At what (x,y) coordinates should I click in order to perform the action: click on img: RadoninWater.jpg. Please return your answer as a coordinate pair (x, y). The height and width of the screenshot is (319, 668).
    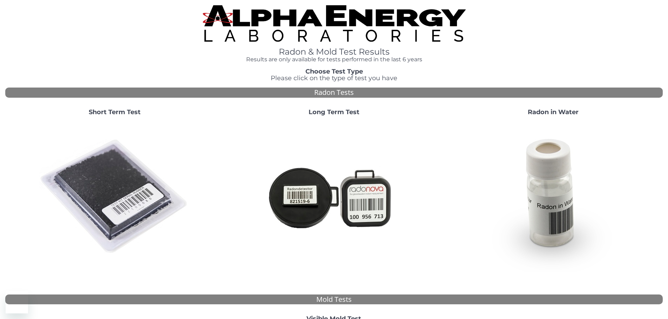
    Looking at the image, I should click on (553, 197).